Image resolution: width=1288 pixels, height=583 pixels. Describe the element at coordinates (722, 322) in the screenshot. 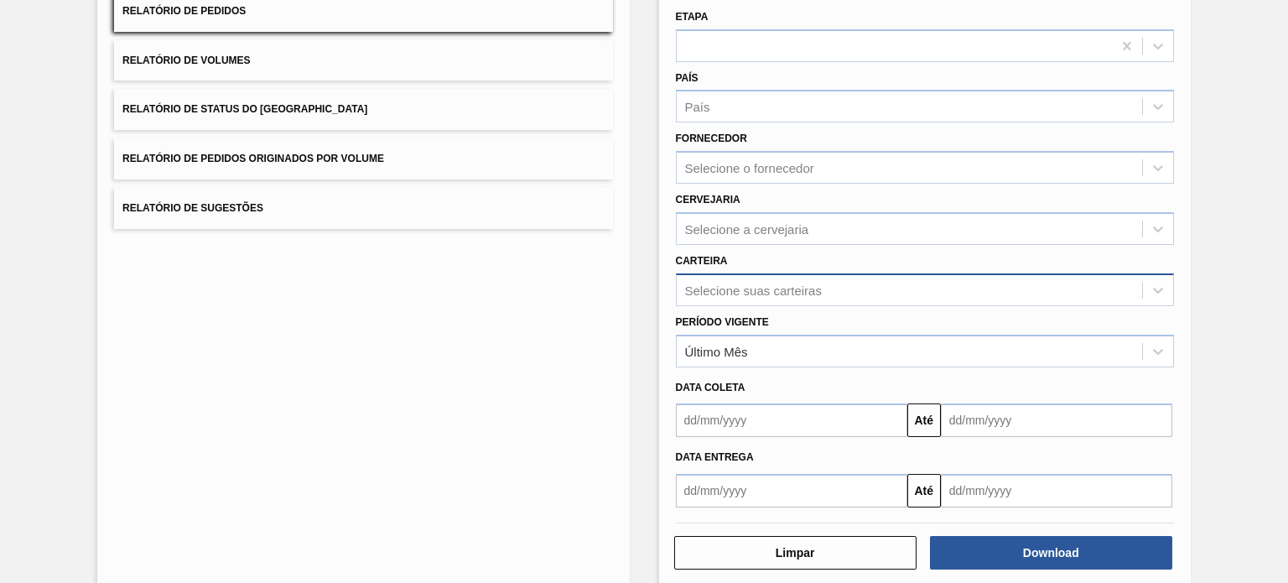

I see `label: Período Vigente` at that location.